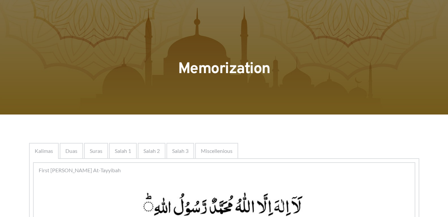  What do you see at coordinates (217, 151) in the screenshot?
I see `span: Miscellenious` at bounding box center [217, 151].